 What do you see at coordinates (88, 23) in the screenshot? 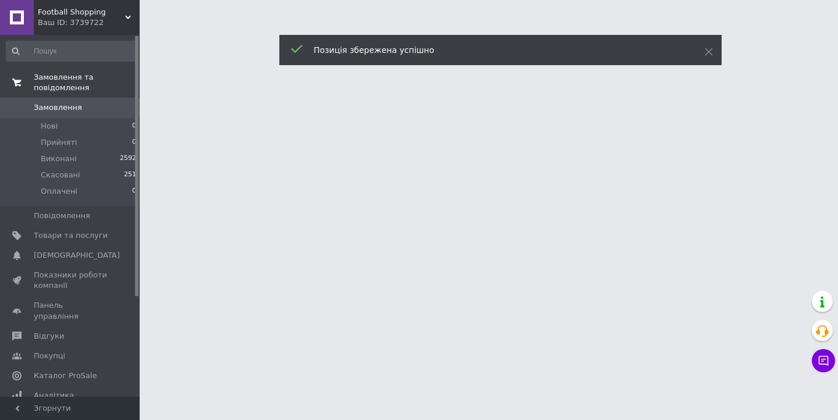
I see `div: Ваш ID: 3739722` at bounding box center [88, 23].